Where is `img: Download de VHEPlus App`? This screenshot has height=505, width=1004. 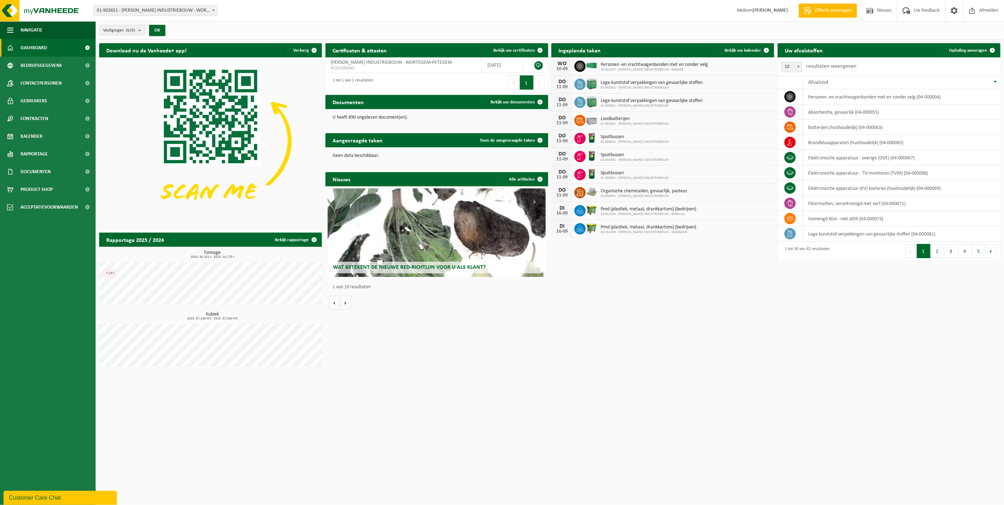 img: Download de VHEPlus App is located at coordinates (210, 141).